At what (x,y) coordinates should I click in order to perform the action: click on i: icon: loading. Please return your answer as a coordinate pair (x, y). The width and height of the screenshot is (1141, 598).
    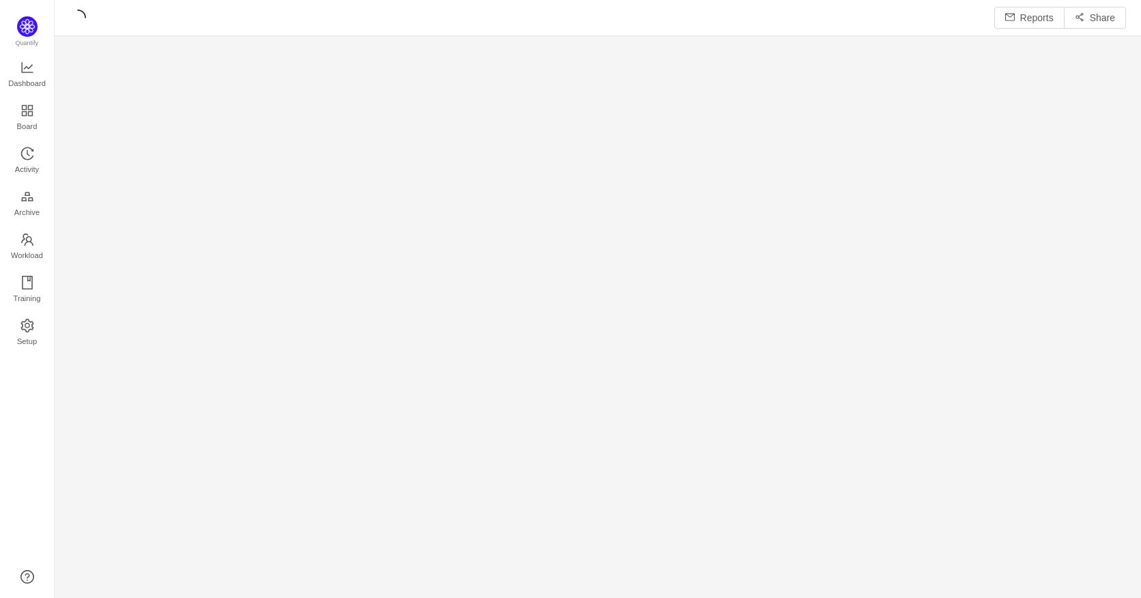
    Looking at the image, I should click on (78, 18).